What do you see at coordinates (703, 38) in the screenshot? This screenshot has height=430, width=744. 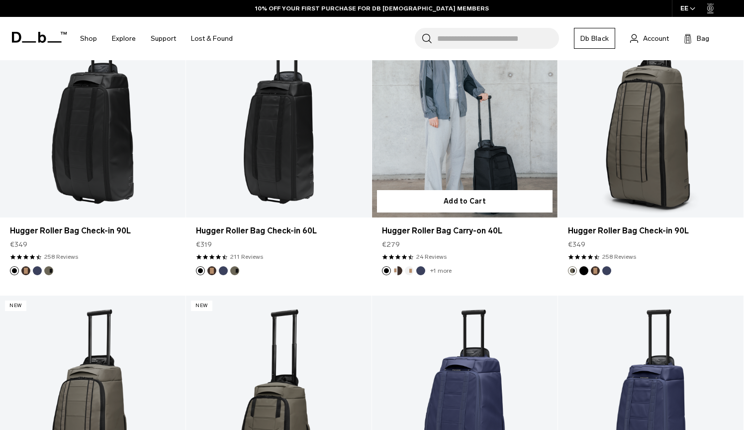 I see `span: Bag` at bounding box center [703, 38].